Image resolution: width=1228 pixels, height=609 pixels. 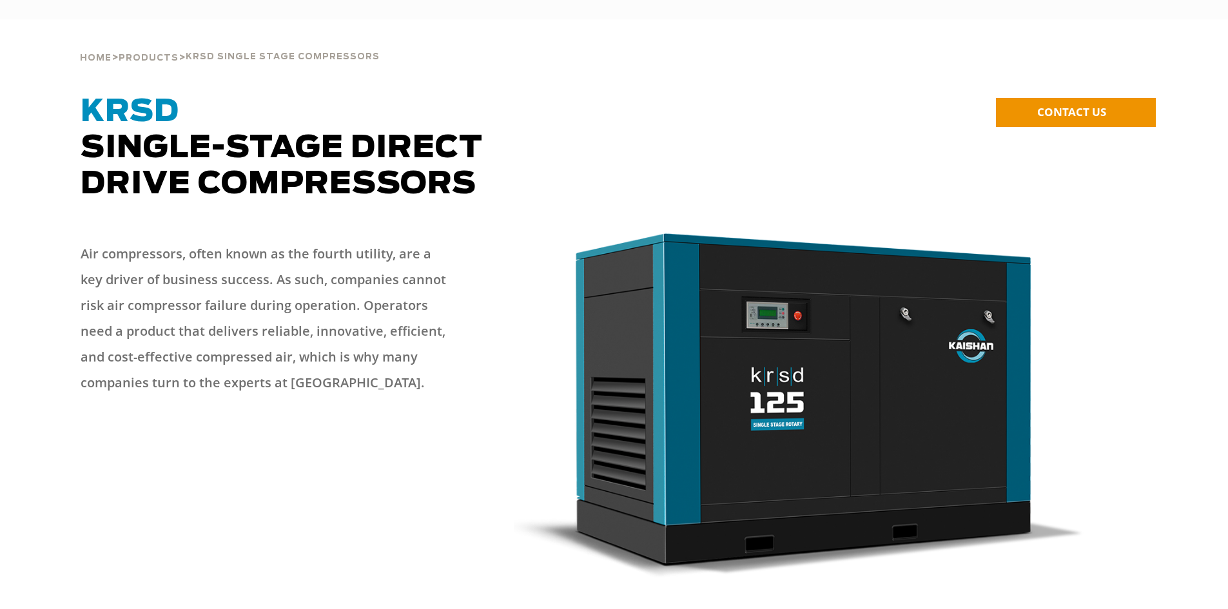 I want to click on span: krsd single stage compressors, so click(x=282, y=57).